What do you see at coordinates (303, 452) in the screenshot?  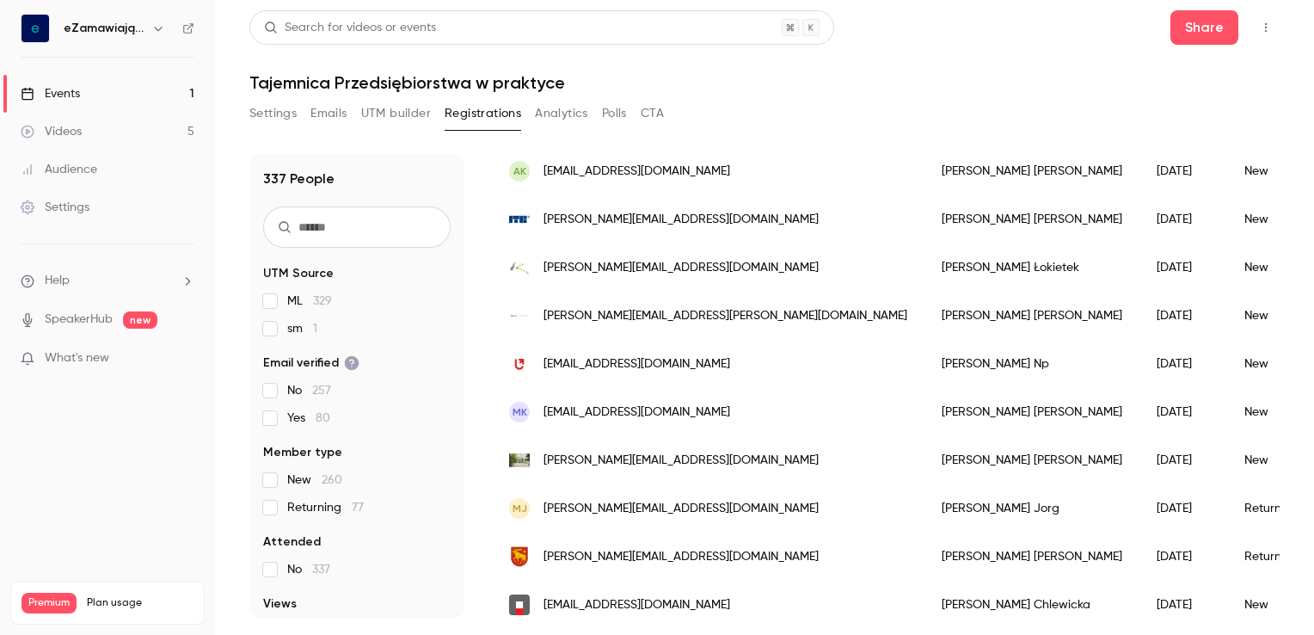 I see `span: Member type` at bounding box center [303, 452].